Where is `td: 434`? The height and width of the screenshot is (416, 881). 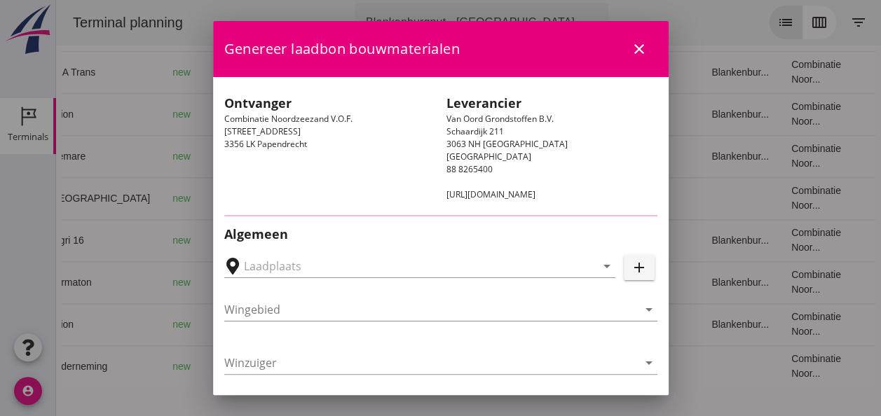
td: 434 is located at coordinates (359, 156).